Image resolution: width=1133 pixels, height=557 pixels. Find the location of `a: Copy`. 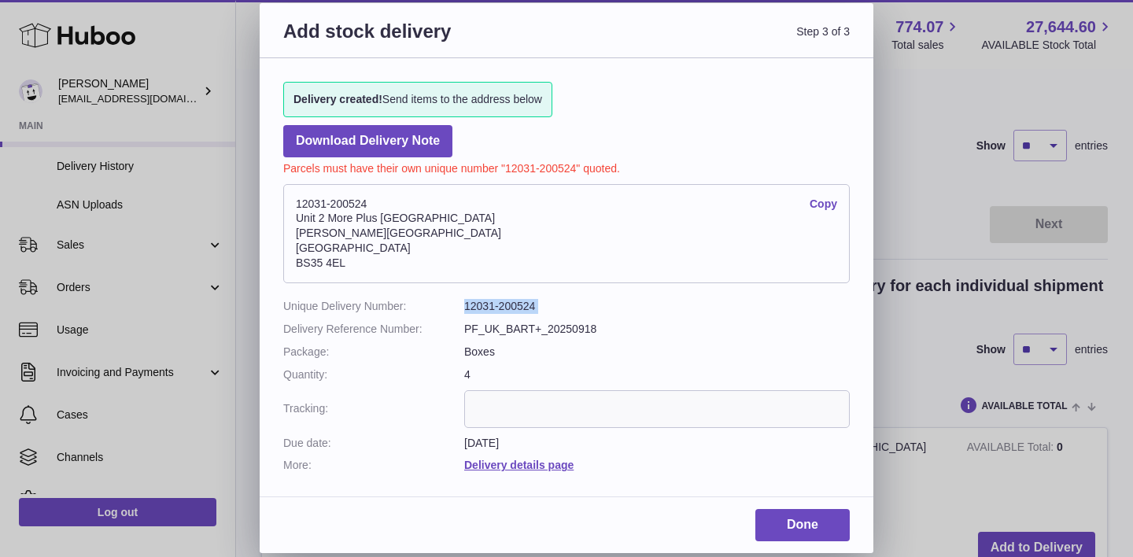

a: Copy is located at coordinates (823, 204).